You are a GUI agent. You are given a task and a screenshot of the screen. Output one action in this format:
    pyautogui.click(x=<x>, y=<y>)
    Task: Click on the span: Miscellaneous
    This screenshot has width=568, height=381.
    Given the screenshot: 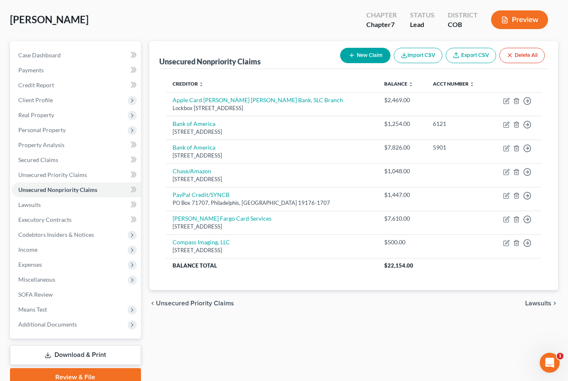 What is the action you would take?
    pyautogui.click(x=37, y=279)
    